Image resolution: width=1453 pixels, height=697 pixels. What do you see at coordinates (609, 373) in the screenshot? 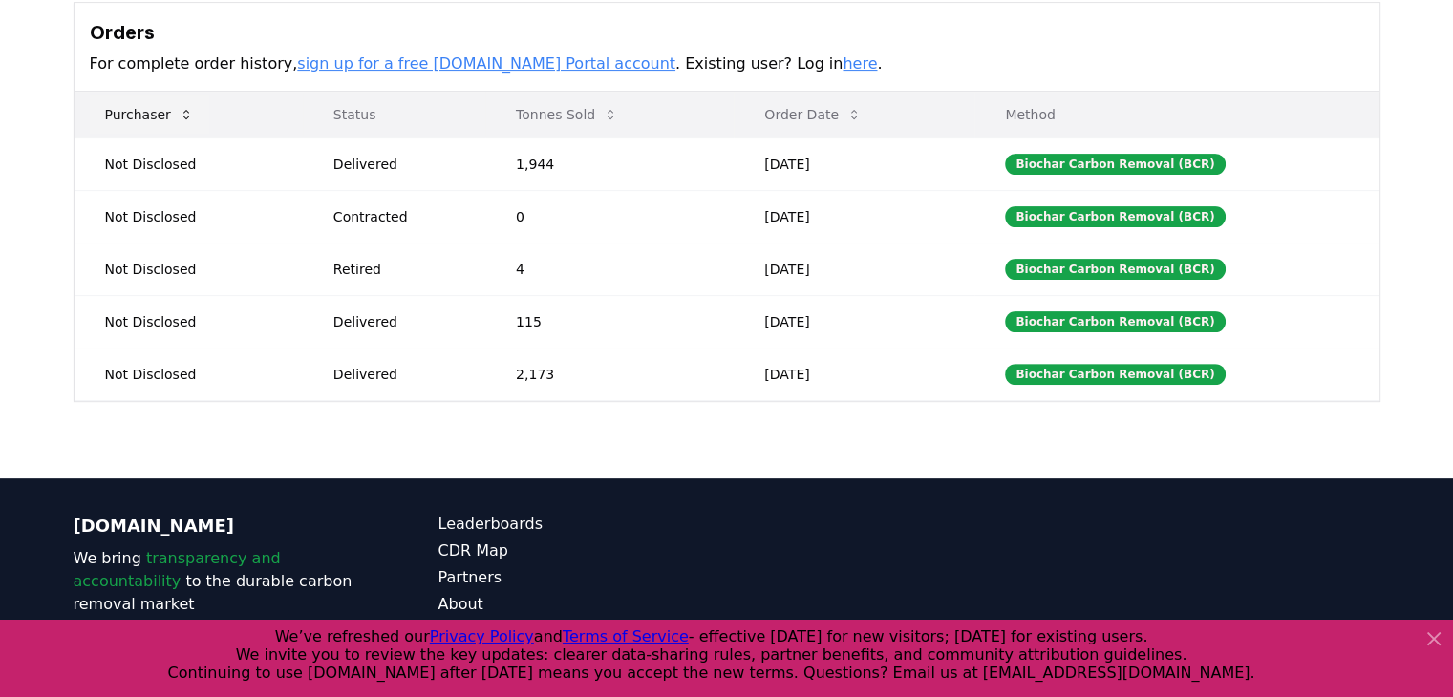
I see `td: 2,173` at bounding box center [609, 373].